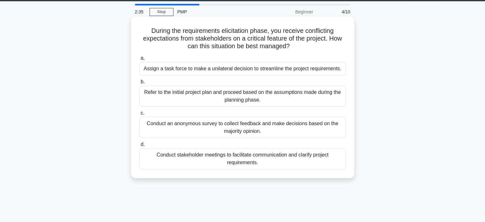 The image size is (485, 222). What do you see at coordinates (243, 127) in the screenshot?
I see `div: Conduct an anonymous survey to collect feedback and make decisions based on the majority opinion.` at bounding box center [243, 127].